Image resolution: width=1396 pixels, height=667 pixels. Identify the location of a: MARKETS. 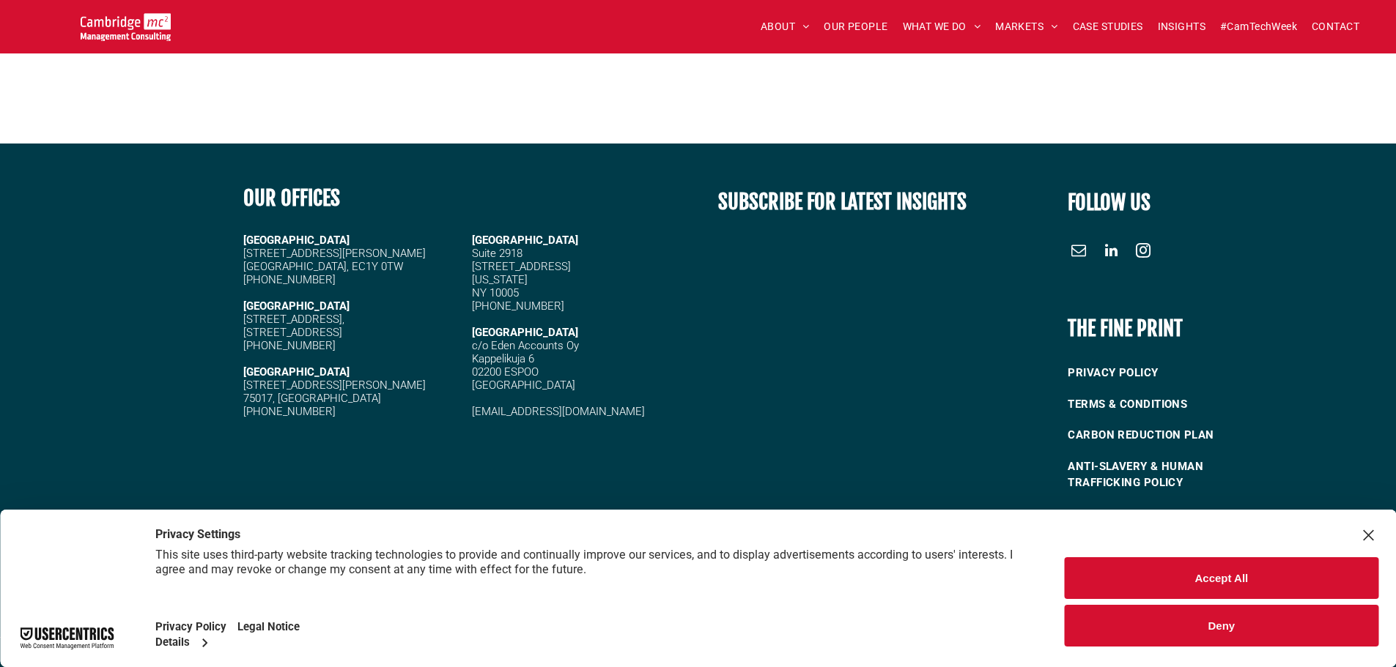
(1026, 26).